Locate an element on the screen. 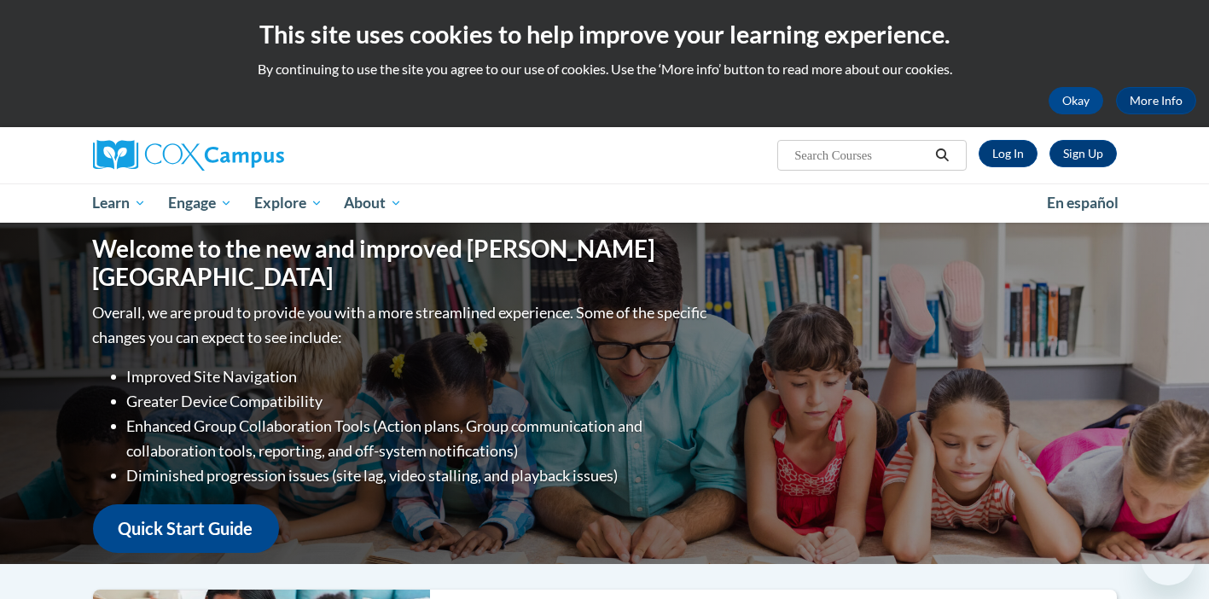 This screenshot has width=1209, height=599. a: Learn is located at coordinates (119, 203).